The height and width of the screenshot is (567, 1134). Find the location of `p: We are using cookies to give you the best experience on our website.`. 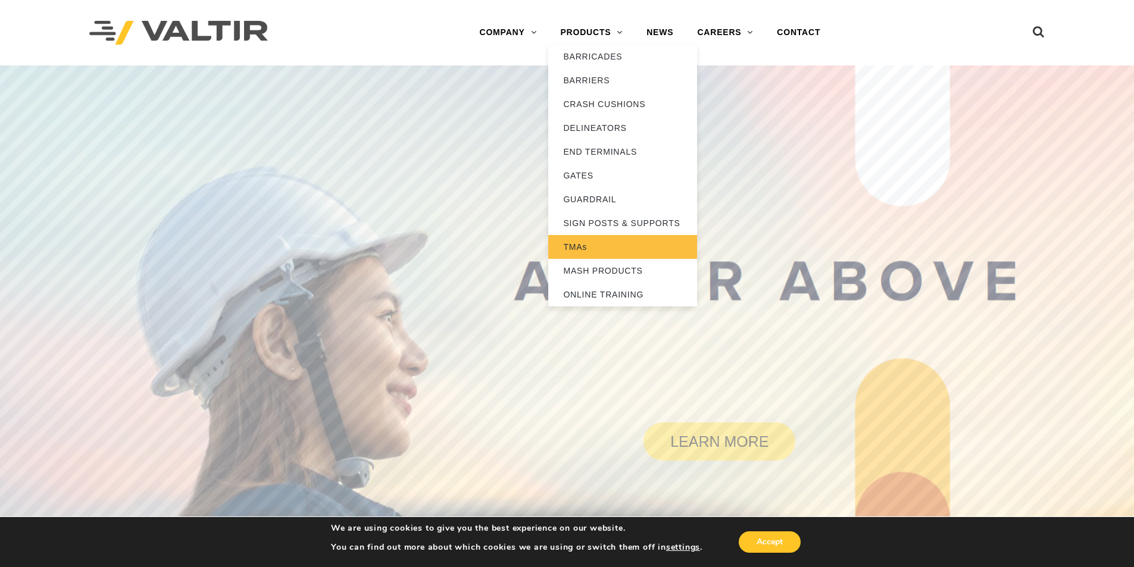

p: We are using cookies to give you the best experience on our website. is located at coordinates (517, 529).